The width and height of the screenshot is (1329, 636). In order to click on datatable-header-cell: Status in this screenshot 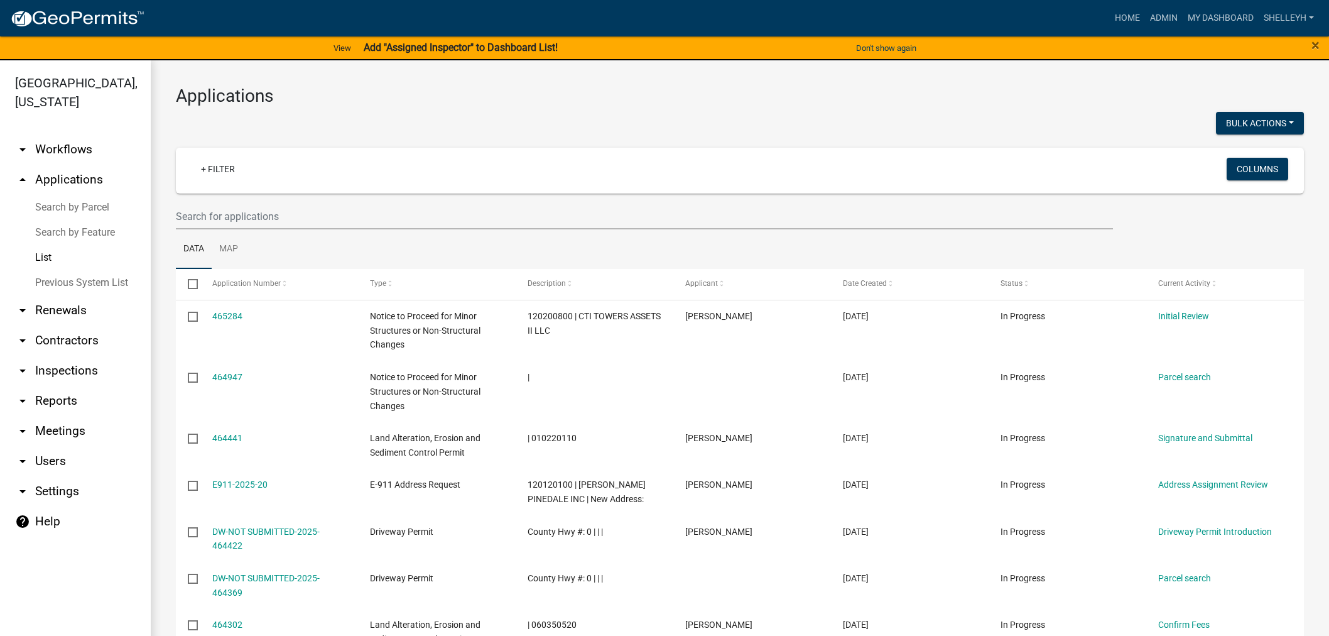, I will do `click(1067, 284)`.